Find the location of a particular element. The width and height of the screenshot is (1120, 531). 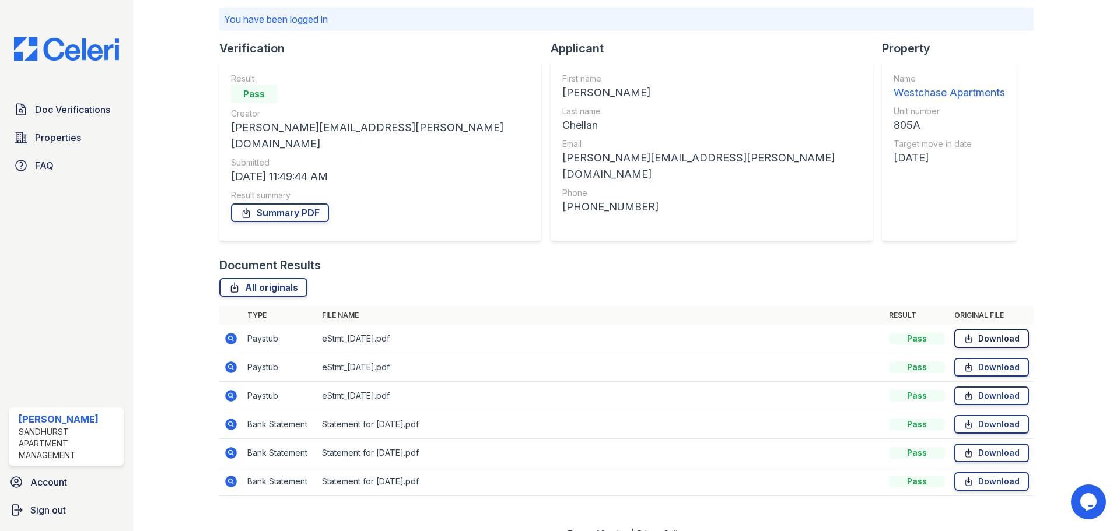

a: All originals is located at coordinates (263, 288).